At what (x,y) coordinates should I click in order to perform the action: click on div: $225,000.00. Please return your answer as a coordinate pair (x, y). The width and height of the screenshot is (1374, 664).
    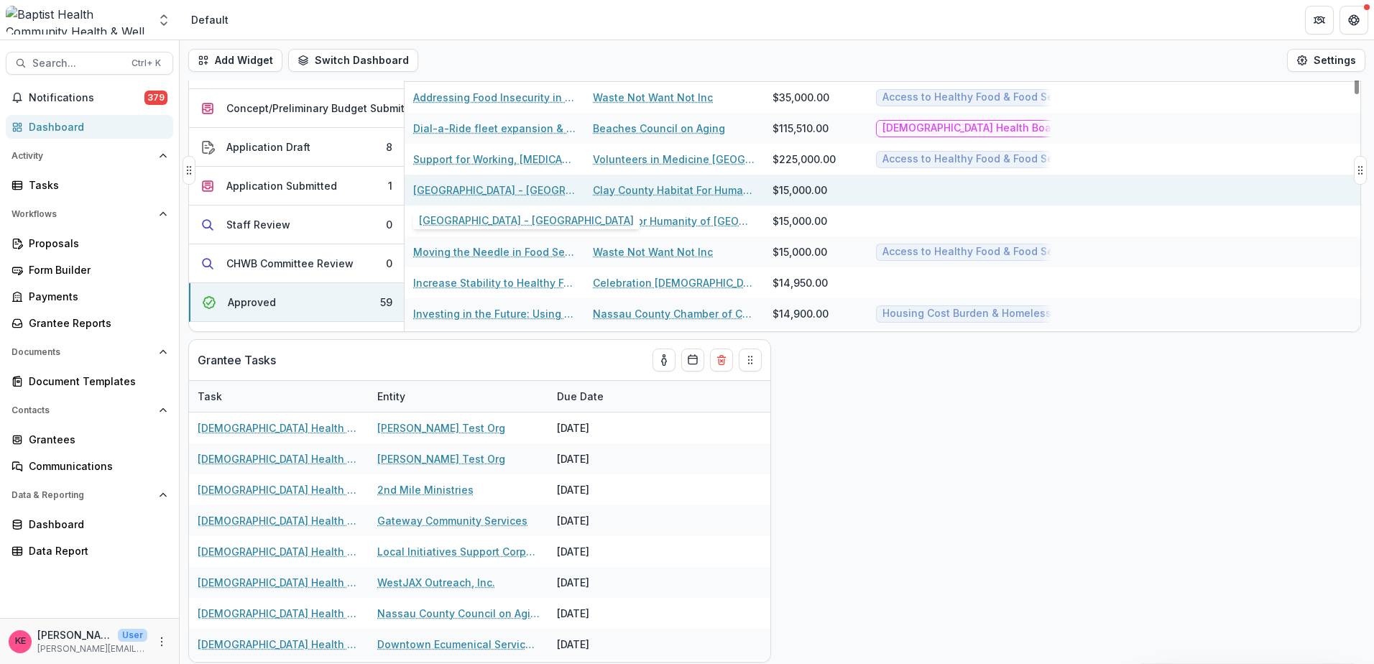
    Looking at the image, I should click on (804, 159).